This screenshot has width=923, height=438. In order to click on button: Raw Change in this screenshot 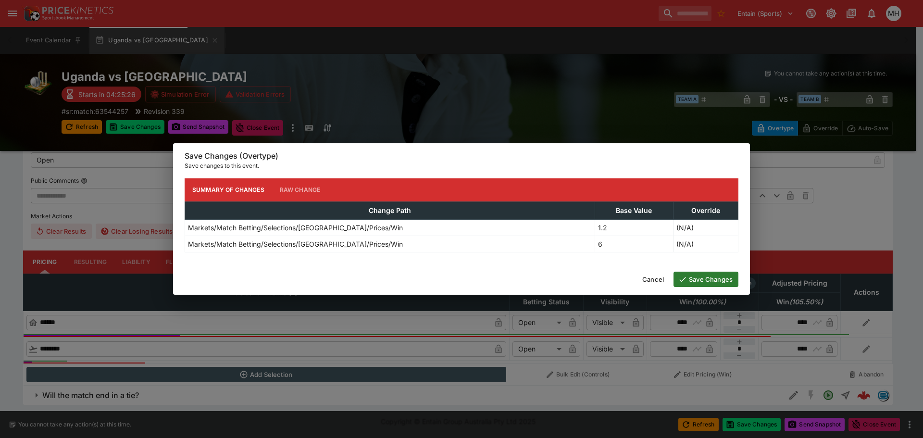, I will do `click(300, 190)`.